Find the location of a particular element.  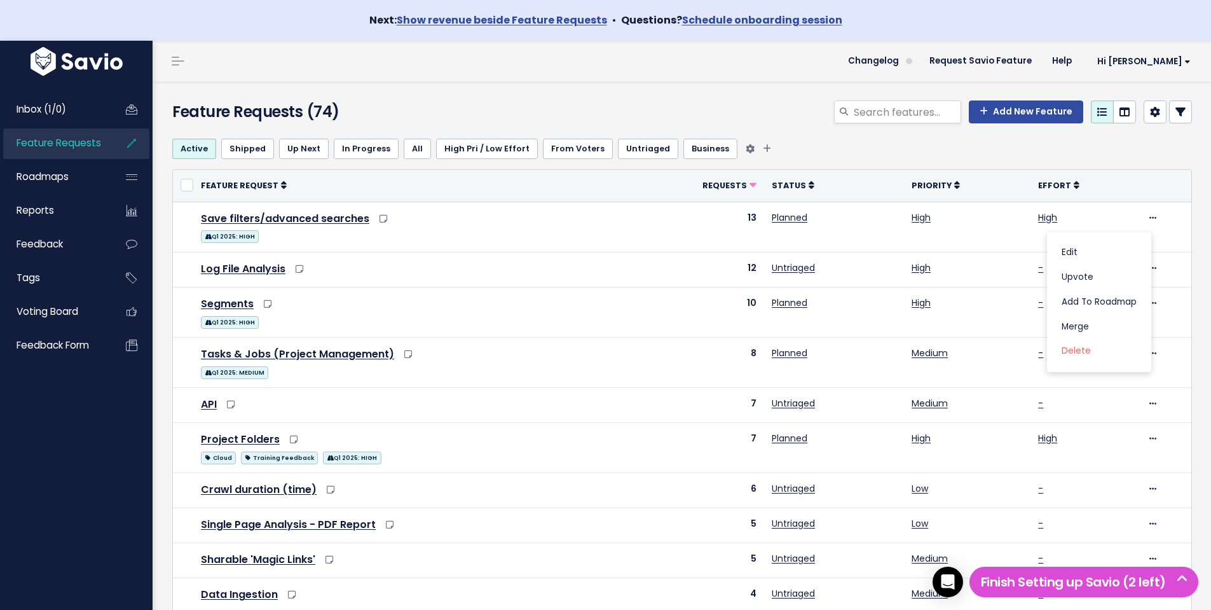

a: Up Next is located at coordinates (304, 149).